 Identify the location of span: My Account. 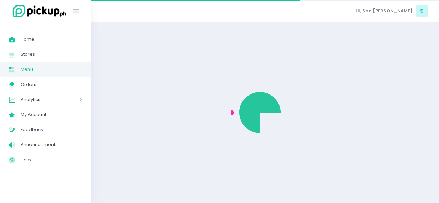
(51, 115).